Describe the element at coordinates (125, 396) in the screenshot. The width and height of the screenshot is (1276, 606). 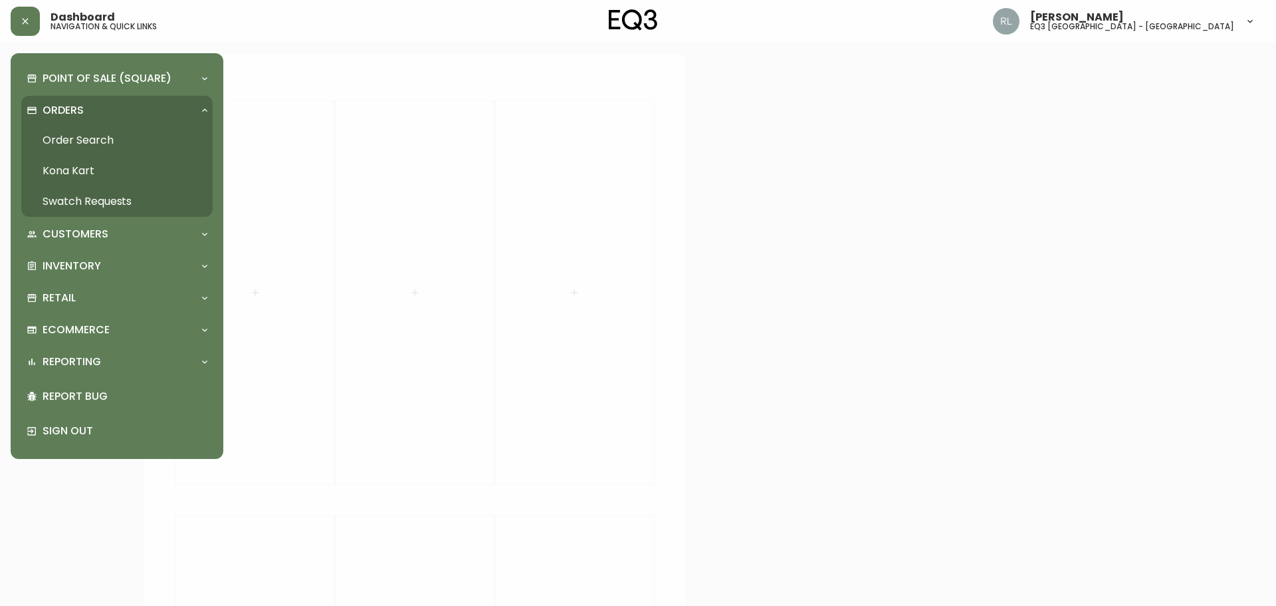
I see `p: Report Bug` at that location.